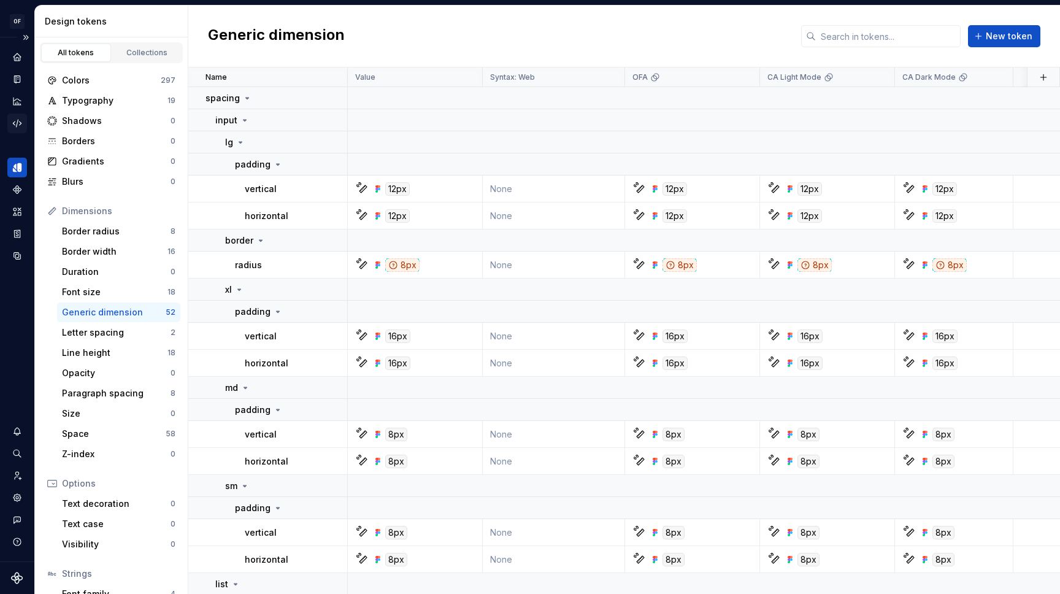 This screenshot has height=594, width=1060. Describe the element at coordinates (111, 80) in the screenshot. I see `div: Colors` at that location.